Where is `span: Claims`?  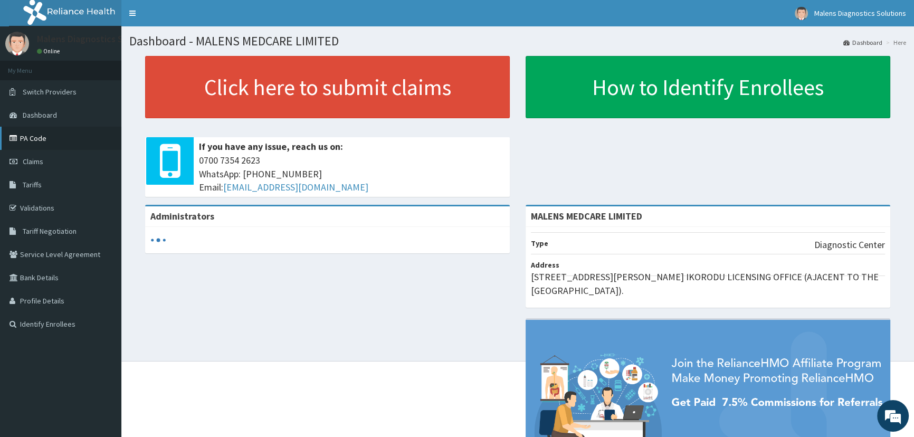
span: Claims is located at coordinates (33, 161).